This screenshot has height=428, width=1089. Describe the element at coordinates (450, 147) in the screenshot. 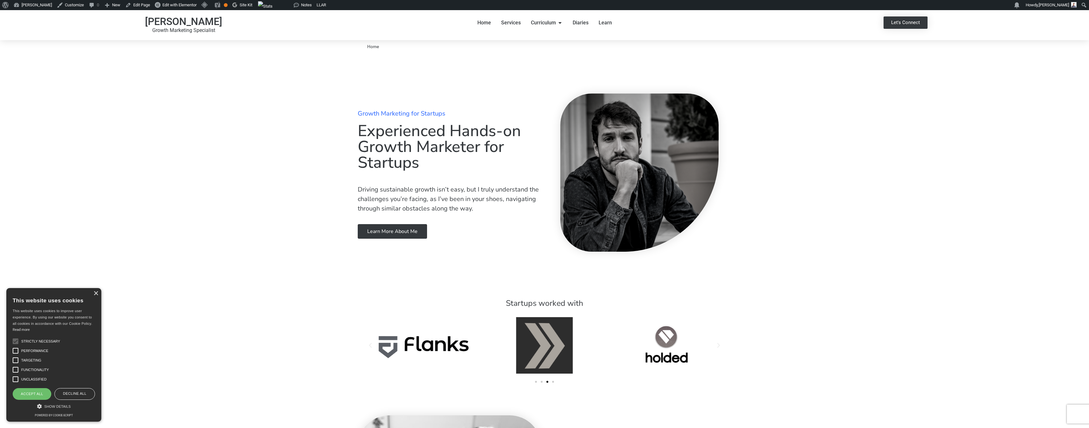

I see `h1: Experienced Hands-on Growth Marketer for Startups` at that location.